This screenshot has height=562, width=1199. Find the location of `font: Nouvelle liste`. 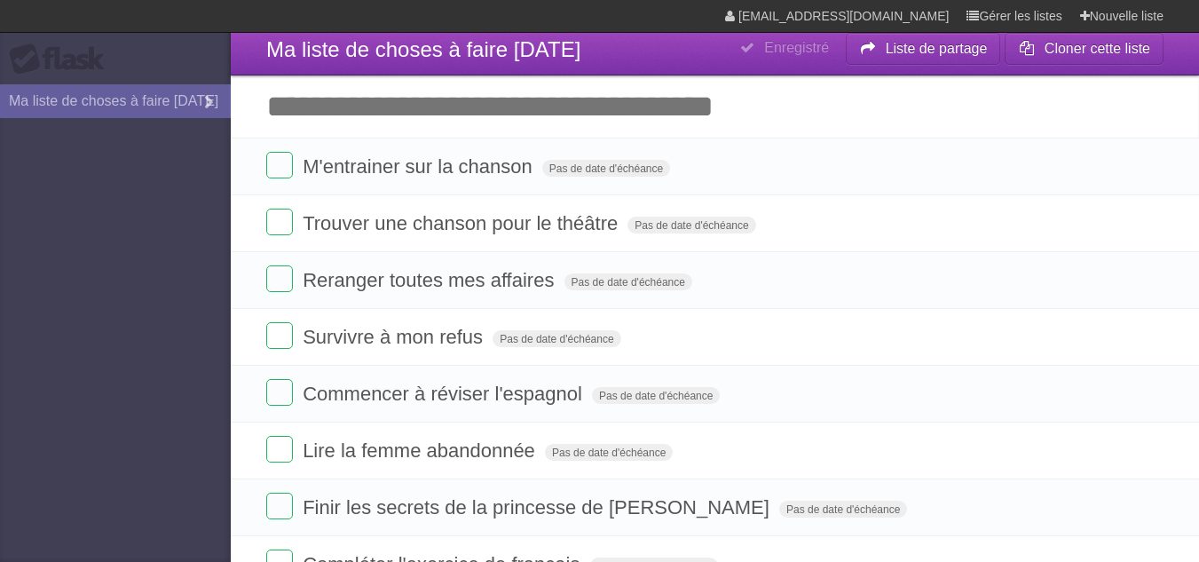

font: Nouvelle liste is located at coordinates (1126, 16).